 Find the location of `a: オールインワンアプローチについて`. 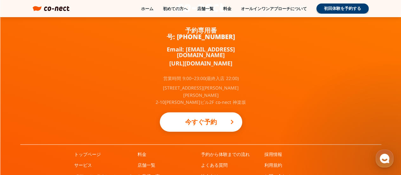

a: オールインワンアプローチについて is located at coordinates (274, 9).